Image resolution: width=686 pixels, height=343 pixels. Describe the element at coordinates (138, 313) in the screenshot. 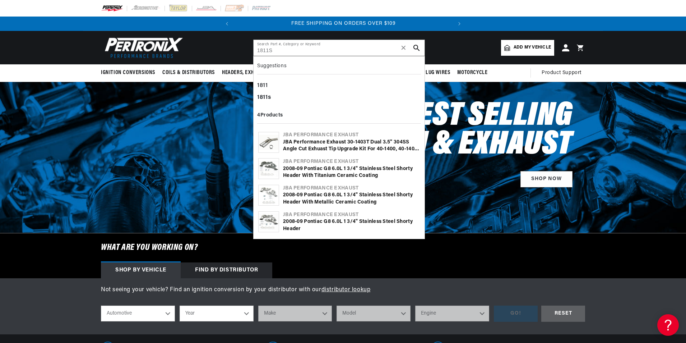

I see `select: Ride Type` at that location.